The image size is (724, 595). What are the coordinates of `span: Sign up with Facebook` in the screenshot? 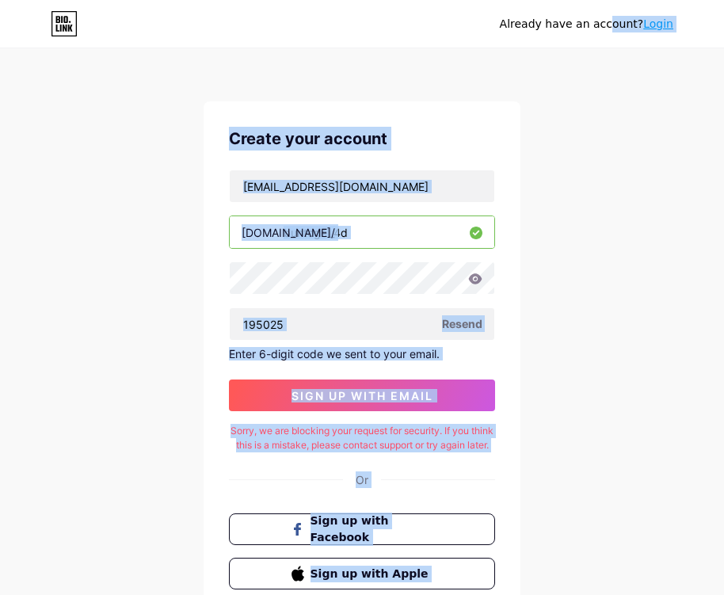 It's located at (371, 529).